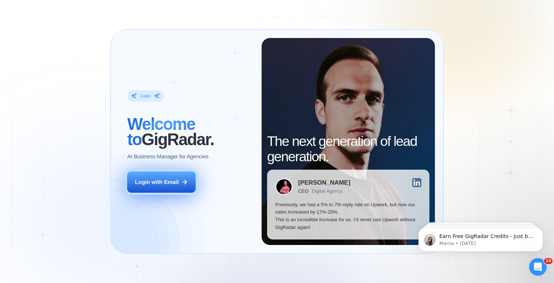 The width and height of the screenshot is (554, 283). Describe the element at coordinates (168, 157) in the screenshot. I see `p: AI Business Manager for Agencies` at that location.